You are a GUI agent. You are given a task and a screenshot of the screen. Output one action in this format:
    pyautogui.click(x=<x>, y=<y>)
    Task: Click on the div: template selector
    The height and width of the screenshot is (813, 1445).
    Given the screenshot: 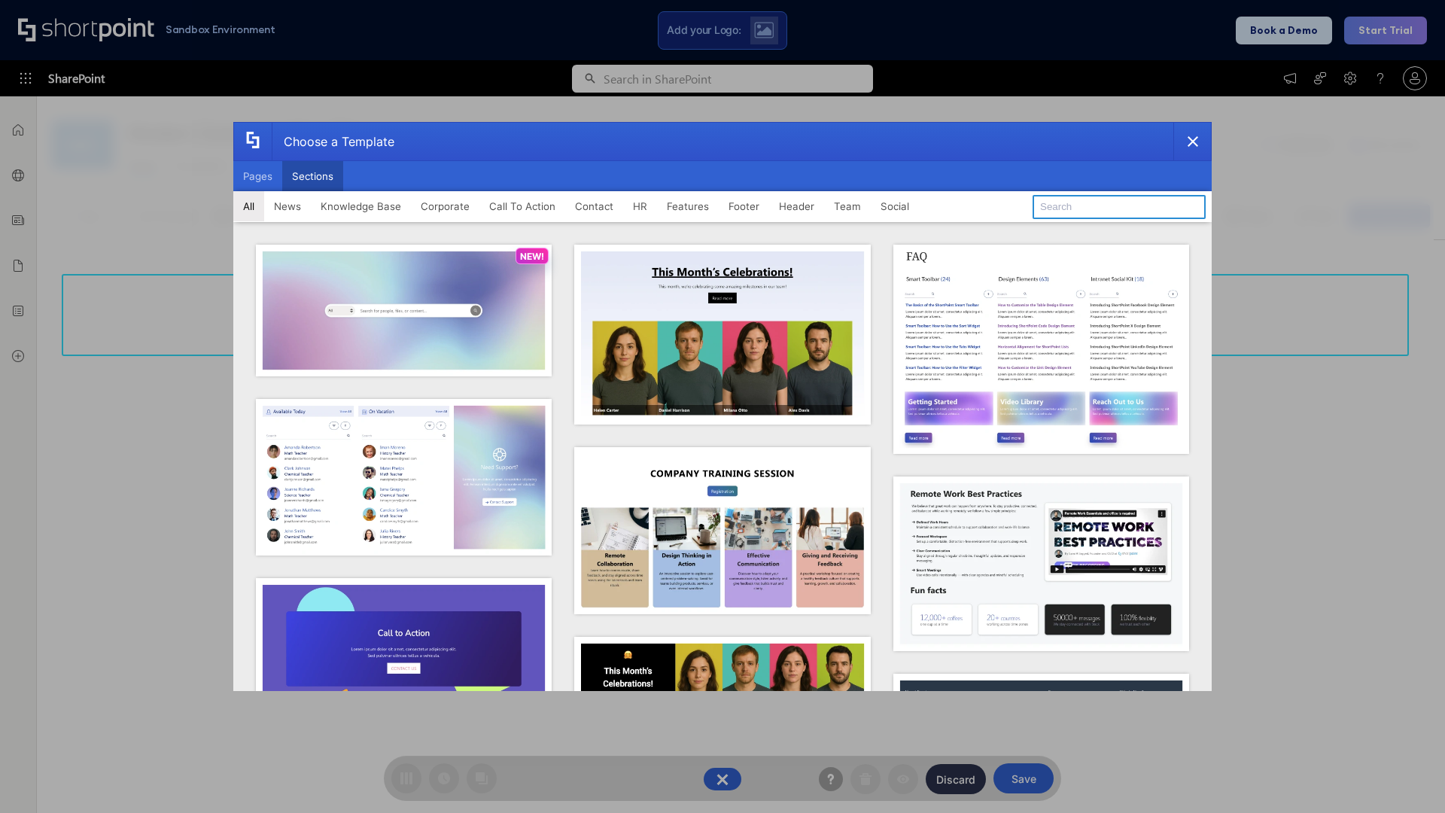 What is the action you would take?
    pyautogui.click(x=722, y=406)
    